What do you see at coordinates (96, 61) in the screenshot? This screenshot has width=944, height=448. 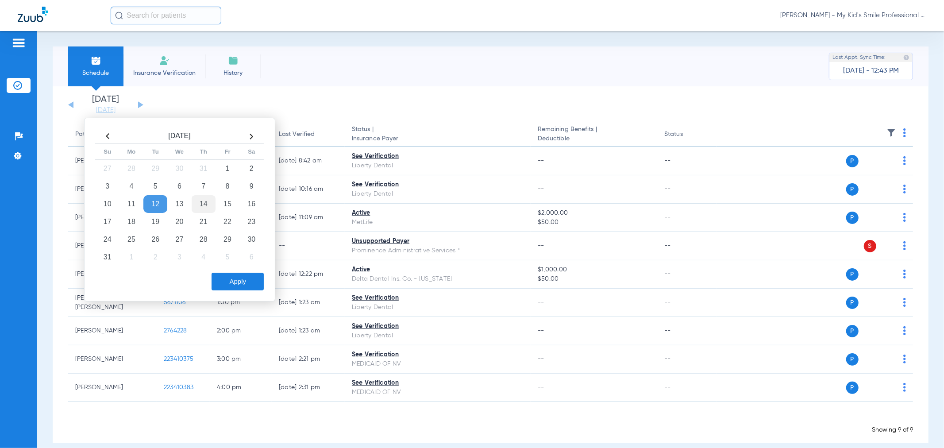 I see `img: Schedule` at bounding box center [96, 61].